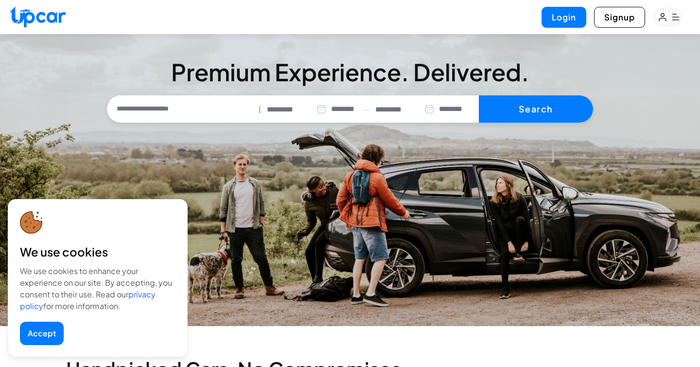  What do you see at coordinates (37, 17) in the screenshot?
I see `img: Upcar Logo` at bounding box center [37, 17].